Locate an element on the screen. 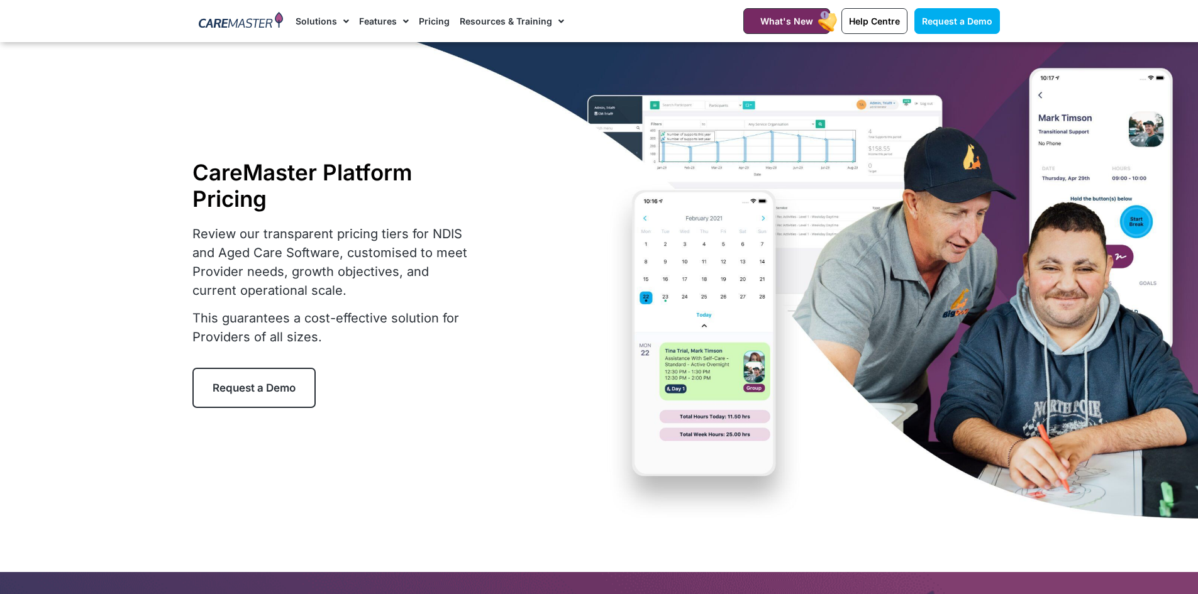 The image size is (1198, 594). span: What's New is located at coordinates (787, 21).